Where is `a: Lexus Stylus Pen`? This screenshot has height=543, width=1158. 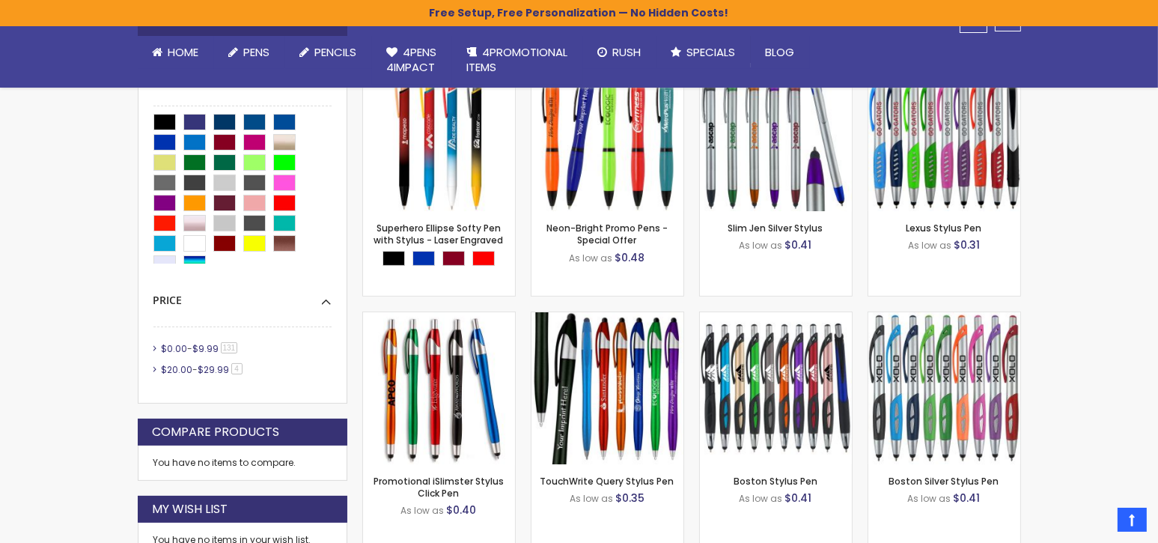
a: Lexus Stylus Pen is located at coordinates (944, 228).